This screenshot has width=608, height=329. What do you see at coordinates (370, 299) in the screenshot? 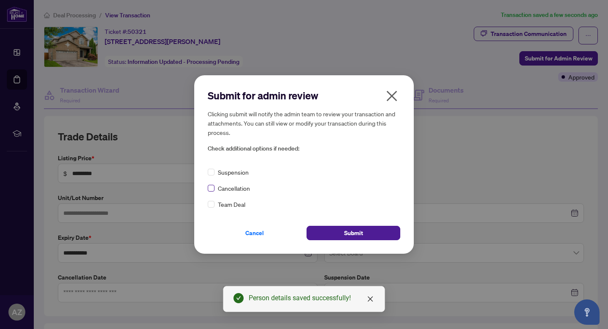
I see `a: Close` at bounding box center [370, 299].